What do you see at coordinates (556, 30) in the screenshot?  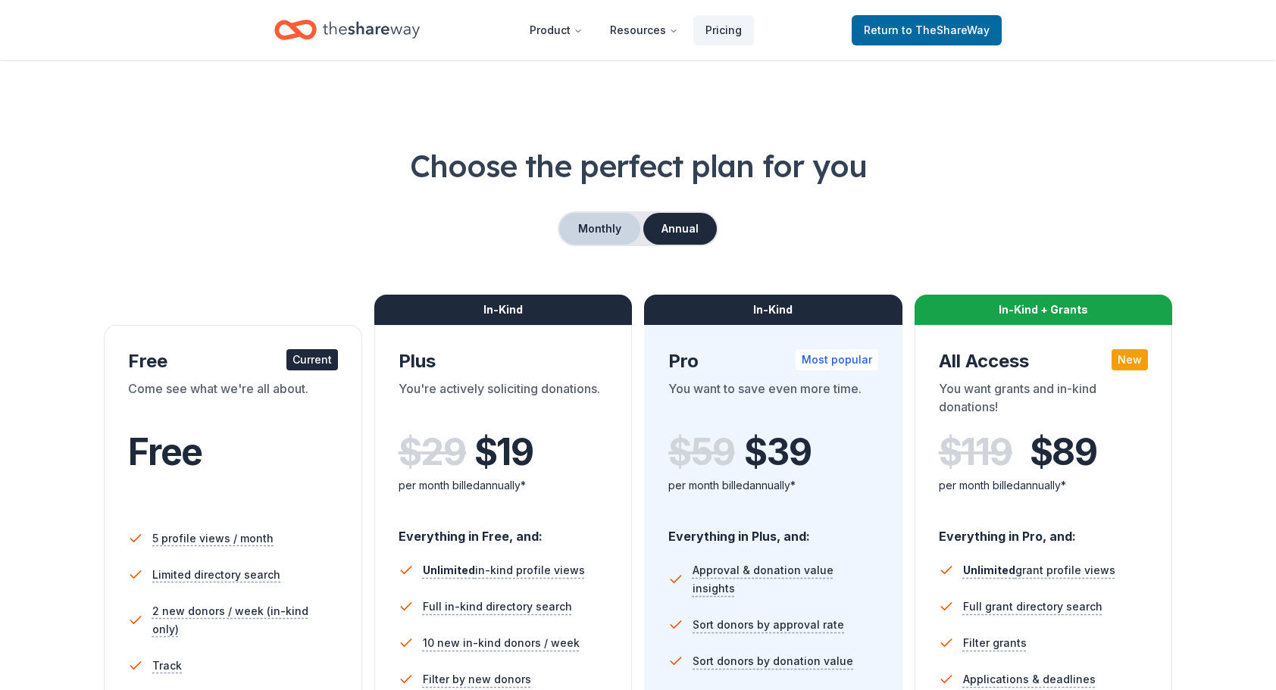 I see `button: Product` at bounding box center [556, 30].